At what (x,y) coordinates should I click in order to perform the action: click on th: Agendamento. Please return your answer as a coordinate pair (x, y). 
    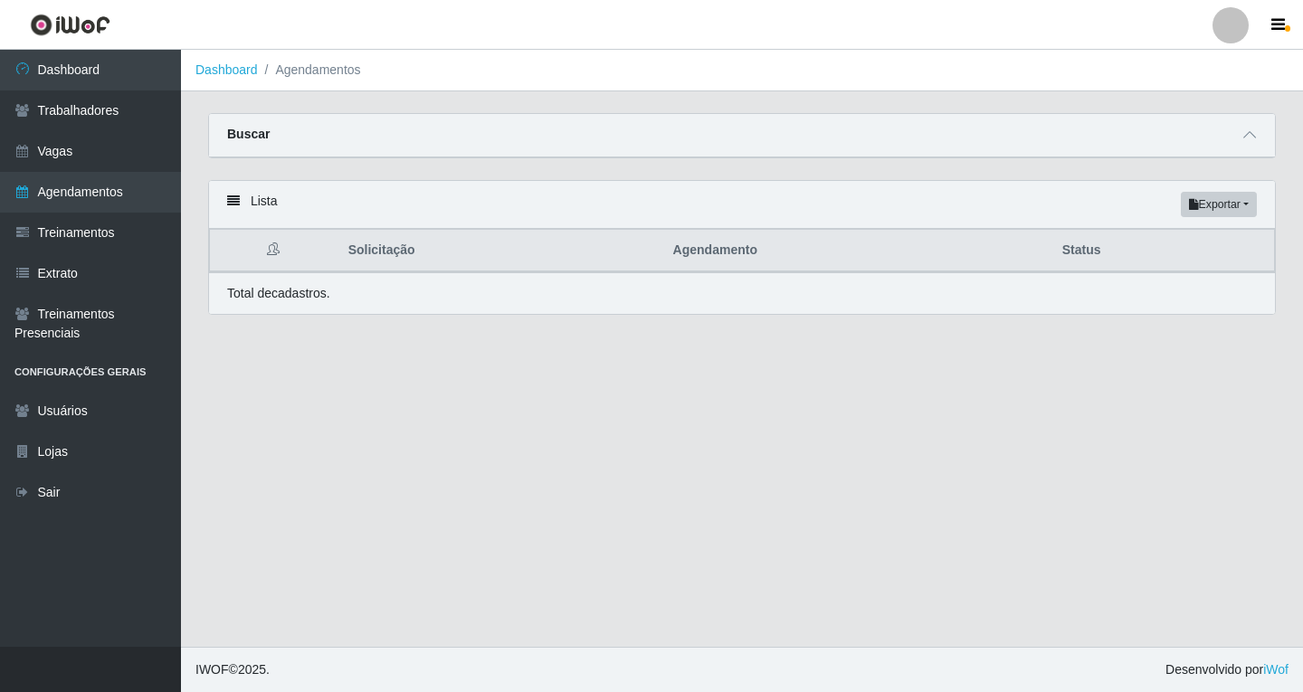
    Looking at the image, I should click on (857, 251).